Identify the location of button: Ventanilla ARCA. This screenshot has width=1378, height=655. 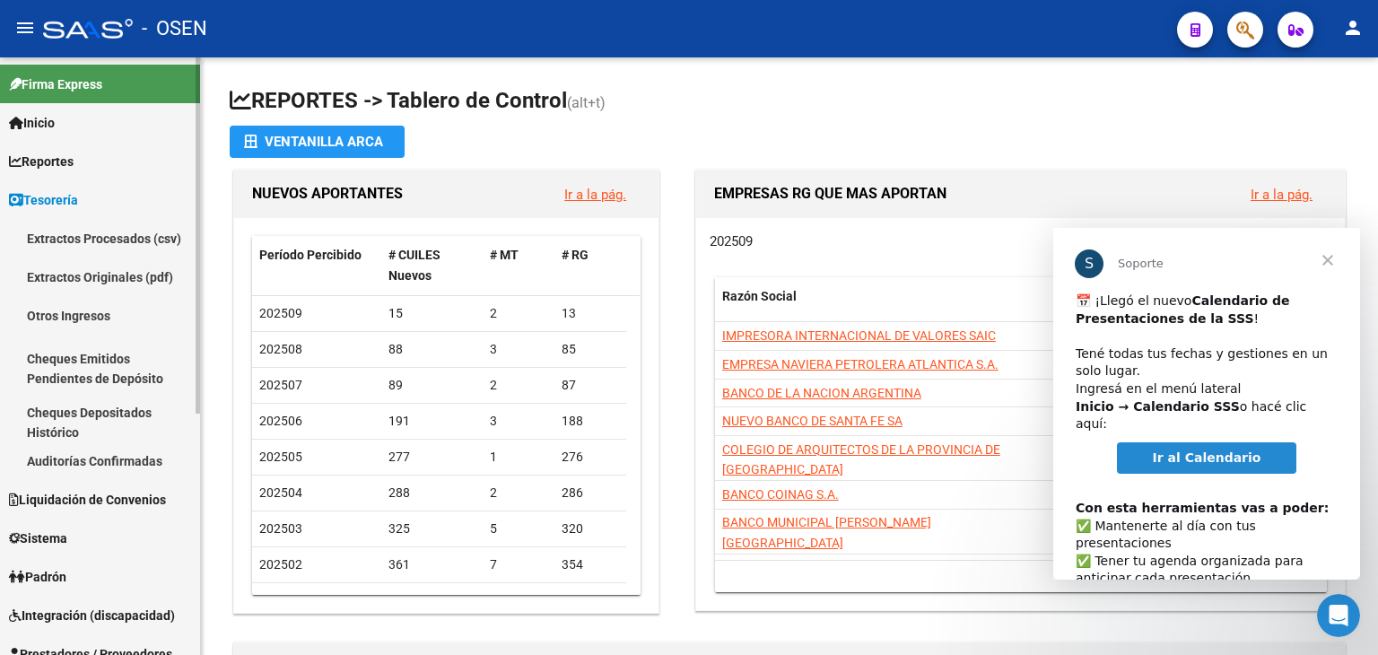
(317, 142).